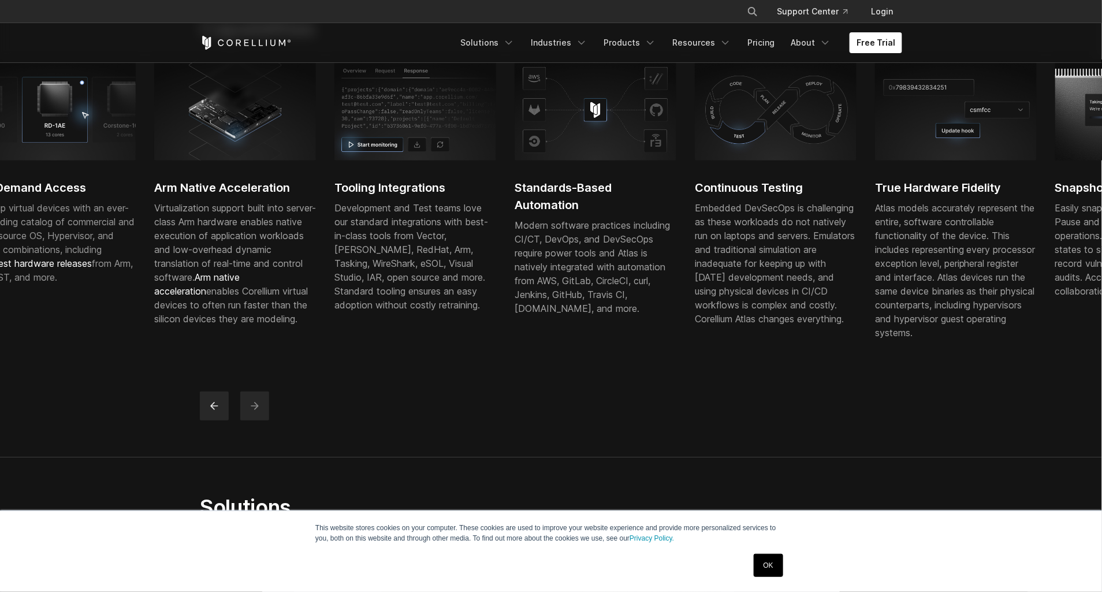  Describe the element at coordinates (415, 110) in the screenshot. I see `img: Response tab, start monitoring; Tooling Integrations` at that location.